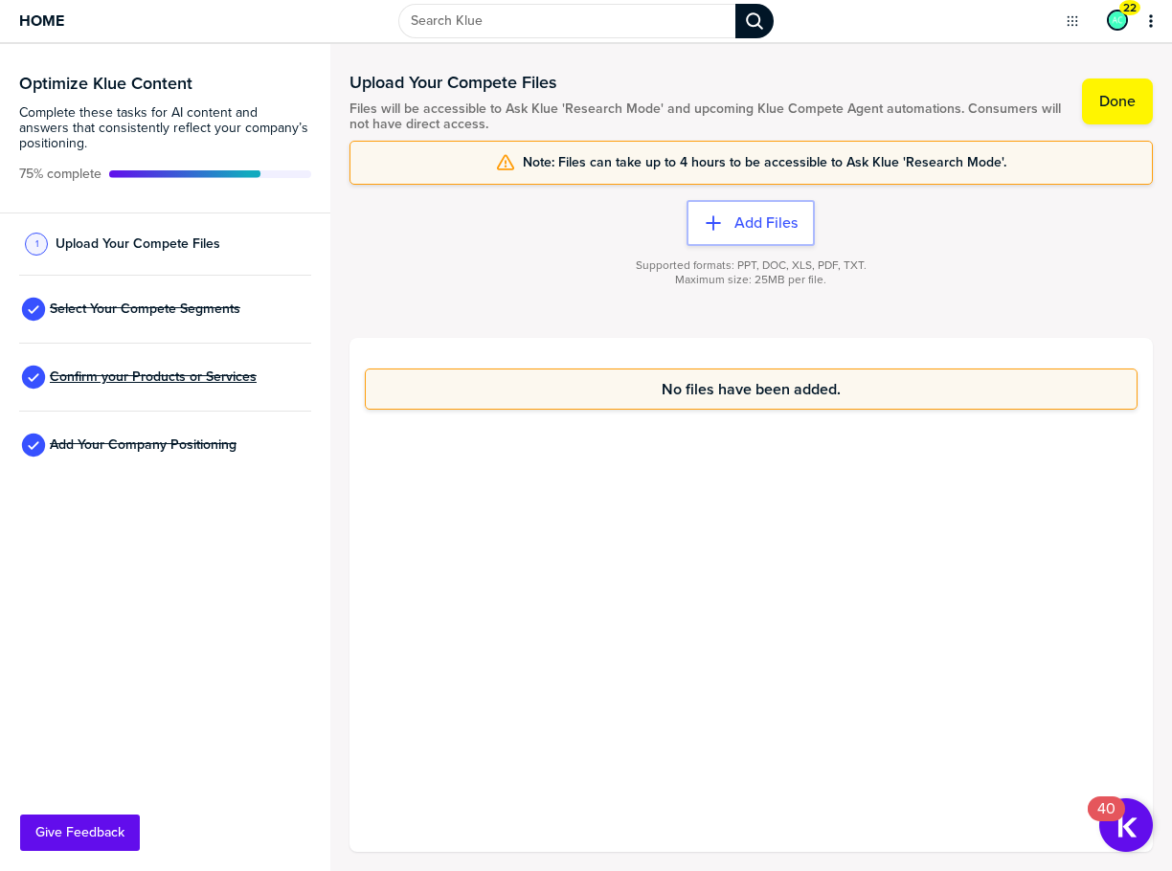  Describe the element at coordinates (138, 244) in the screenshot. I see `span: Upload Your Compete Files` at that location.